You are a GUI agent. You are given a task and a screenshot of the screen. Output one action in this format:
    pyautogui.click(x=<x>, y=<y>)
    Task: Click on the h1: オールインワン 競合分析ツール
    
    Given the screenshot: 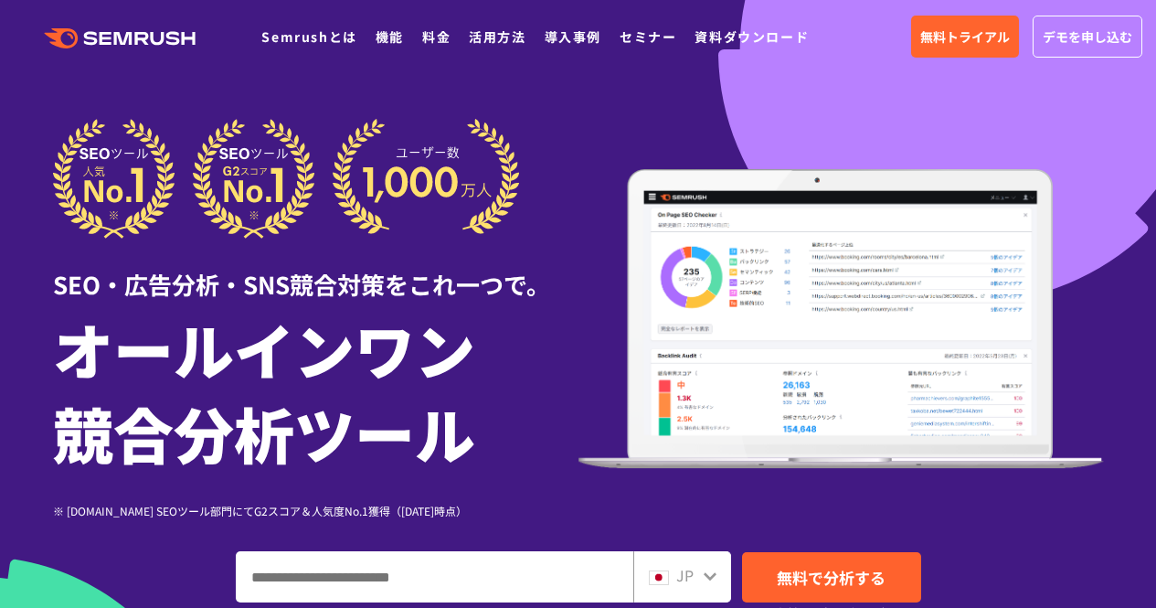 What is the action you would take?
    pyautogui.click(x=315, y=390)
    